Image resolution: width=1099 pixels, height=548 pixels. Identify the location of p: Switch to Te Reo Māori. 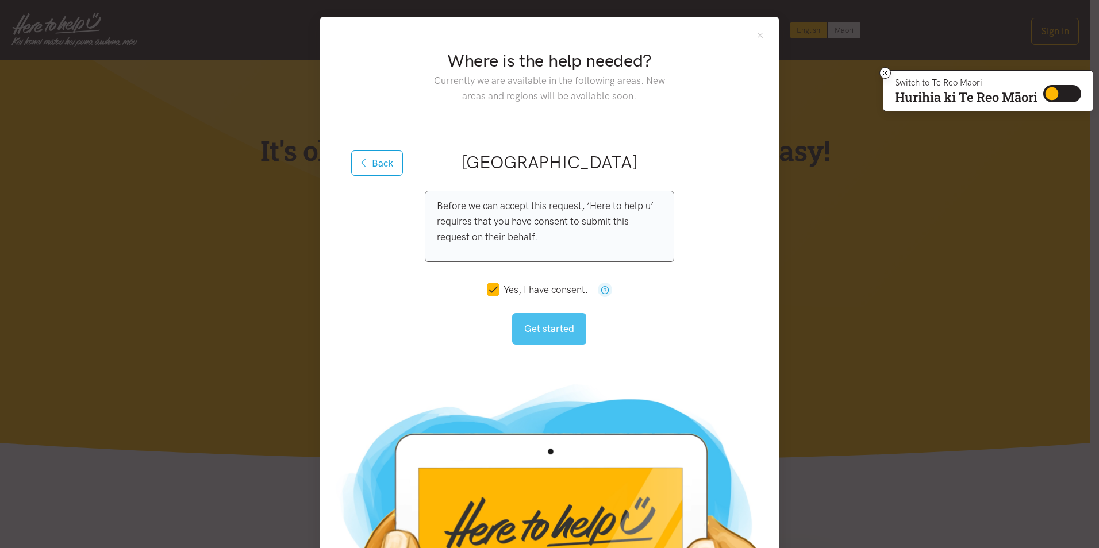
(966, 83).